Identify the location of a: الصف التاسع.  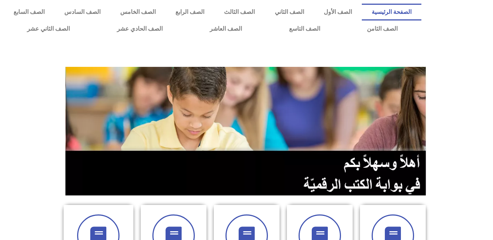
(304, 29).